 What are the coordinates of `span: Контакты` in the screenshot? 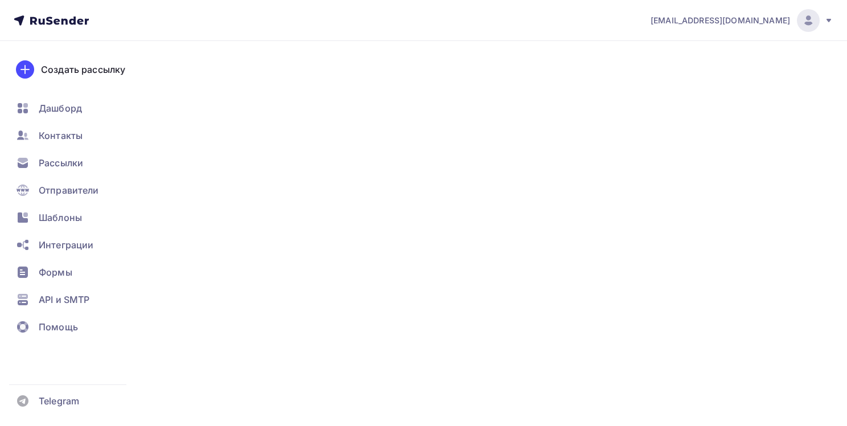 It's located at (60, 135).